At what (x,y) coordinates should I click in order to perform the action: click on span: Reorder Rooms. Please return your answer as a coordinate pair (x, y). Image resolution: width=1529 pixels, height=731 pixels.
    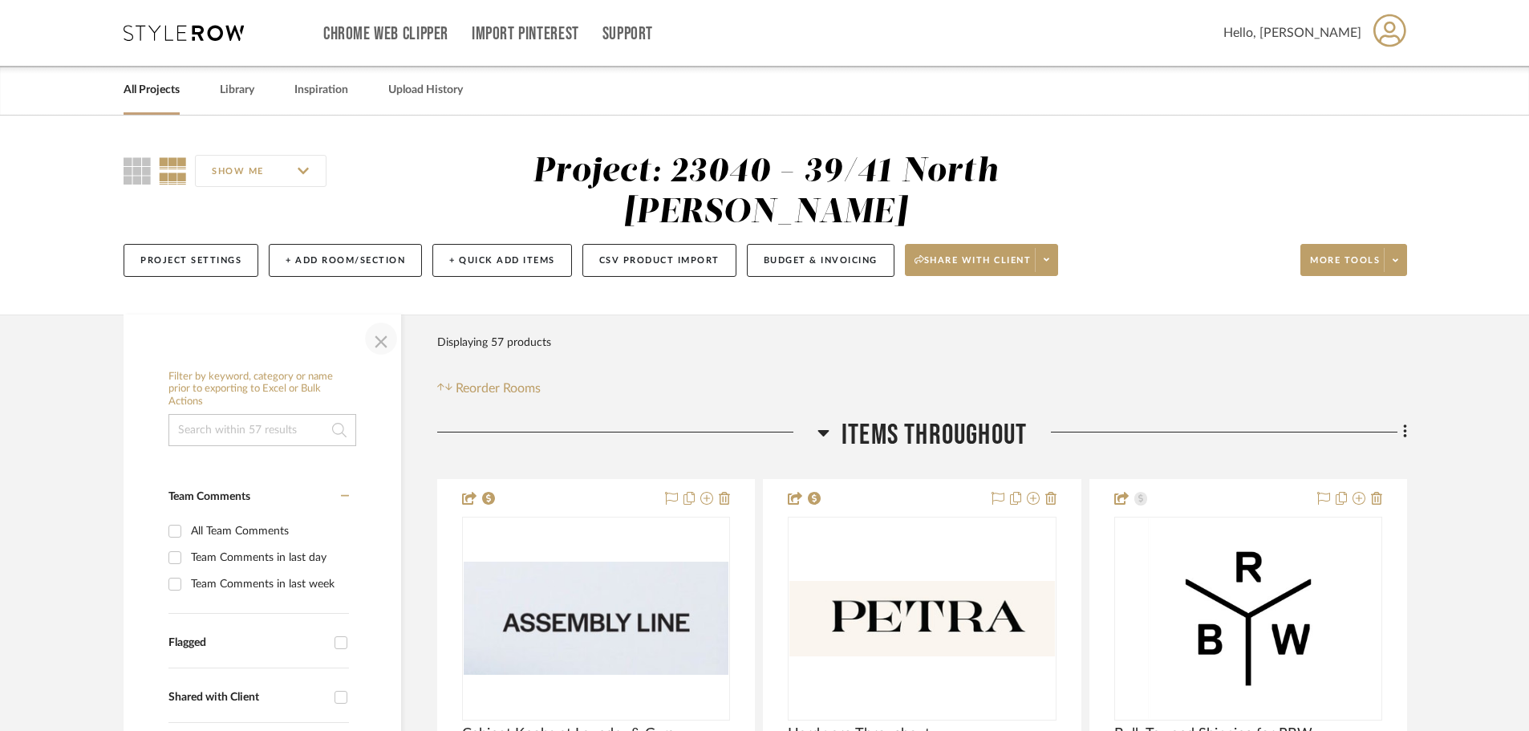
    Looking at the image, I should click on (498, 388).